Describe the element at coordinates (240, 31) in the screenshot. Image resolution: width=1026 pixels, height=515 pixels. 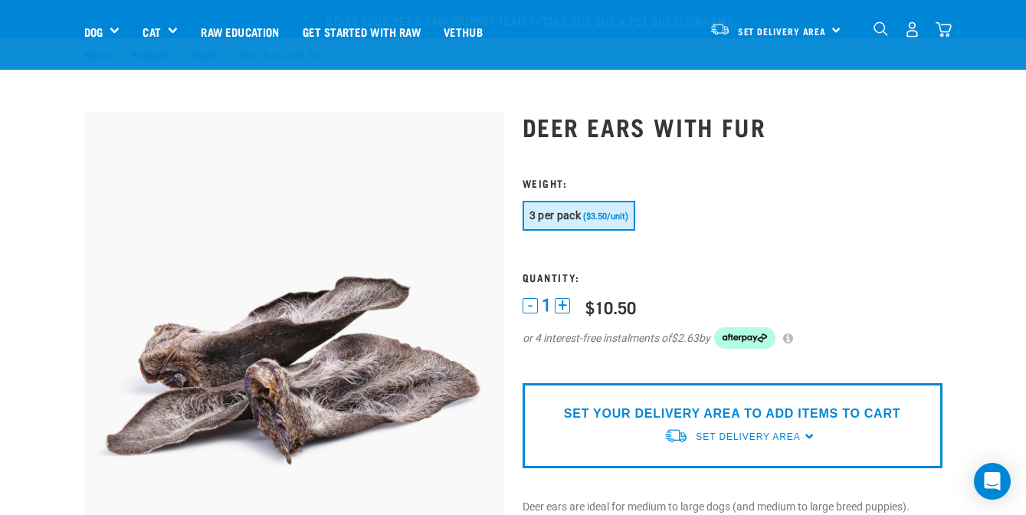
I see `a: Raw Education` at that location.